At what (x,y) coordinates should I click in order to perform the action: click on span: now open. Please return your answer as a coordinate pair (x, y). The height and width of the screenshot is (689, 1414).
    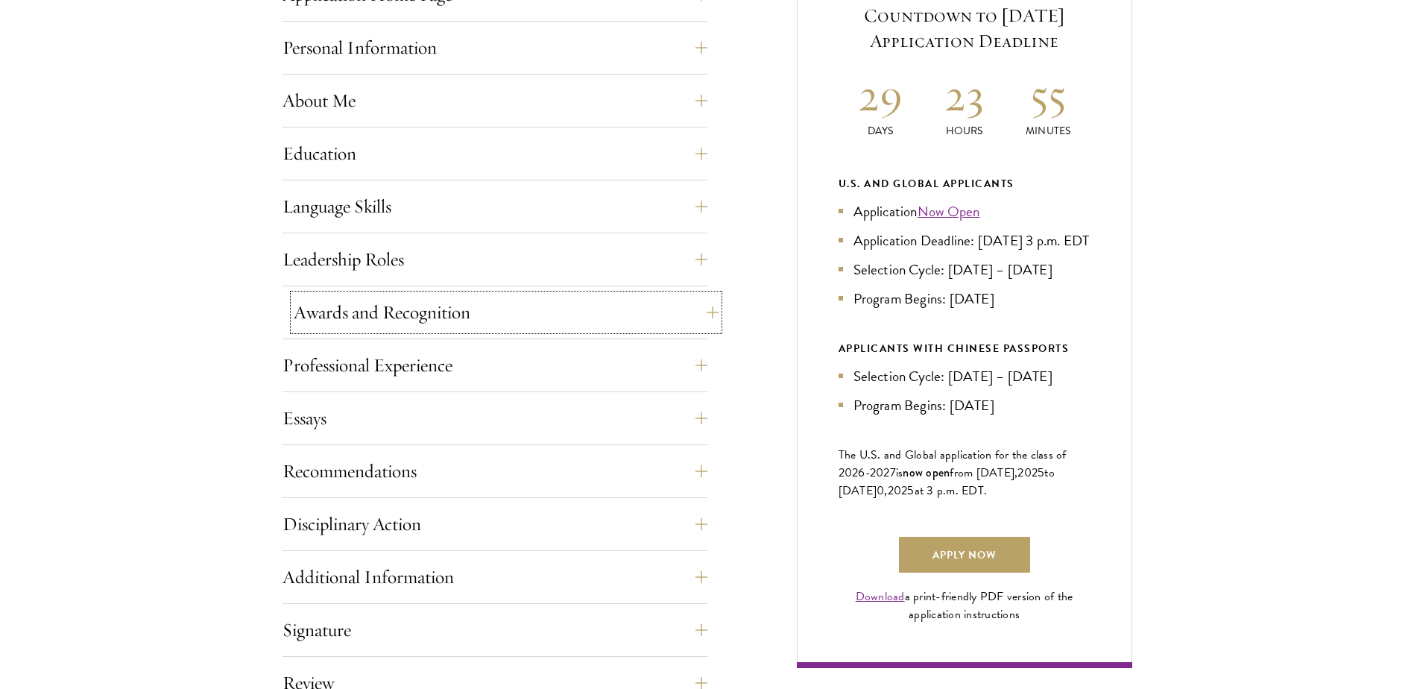
    Looking at the image, I should click on (926, 472).